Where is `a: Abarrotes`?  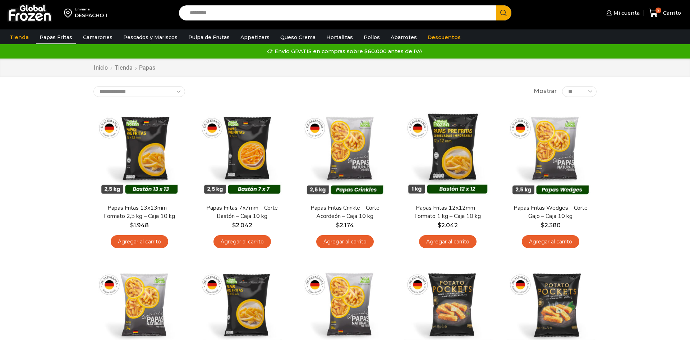 a: Abarrotes is located at coordinates (404, 37).